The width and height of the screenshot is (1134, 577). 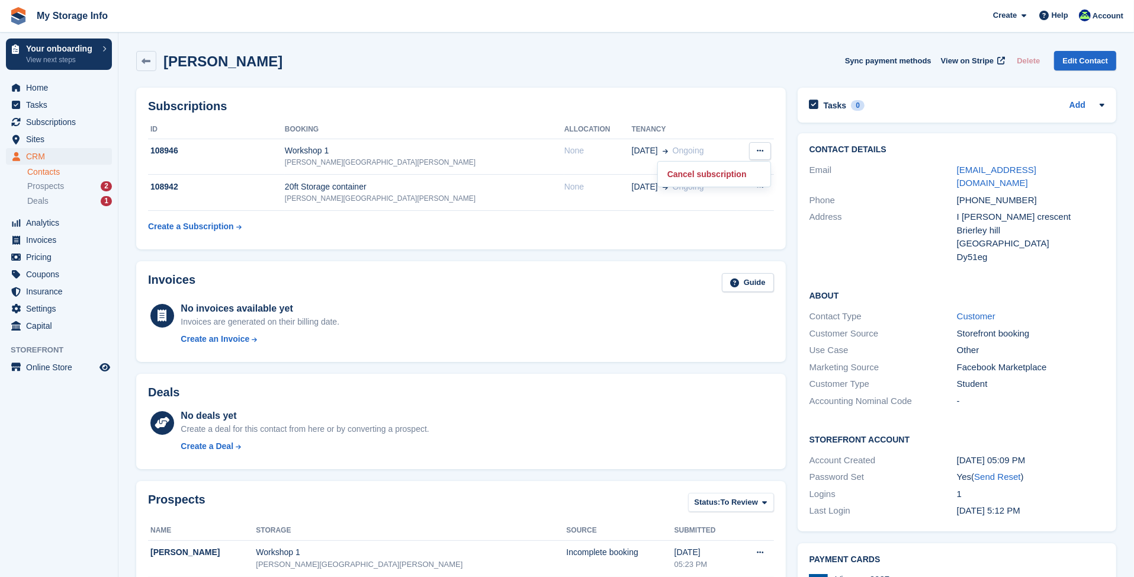 I want to click on div: Customer Source, so click(x=883, y=333).